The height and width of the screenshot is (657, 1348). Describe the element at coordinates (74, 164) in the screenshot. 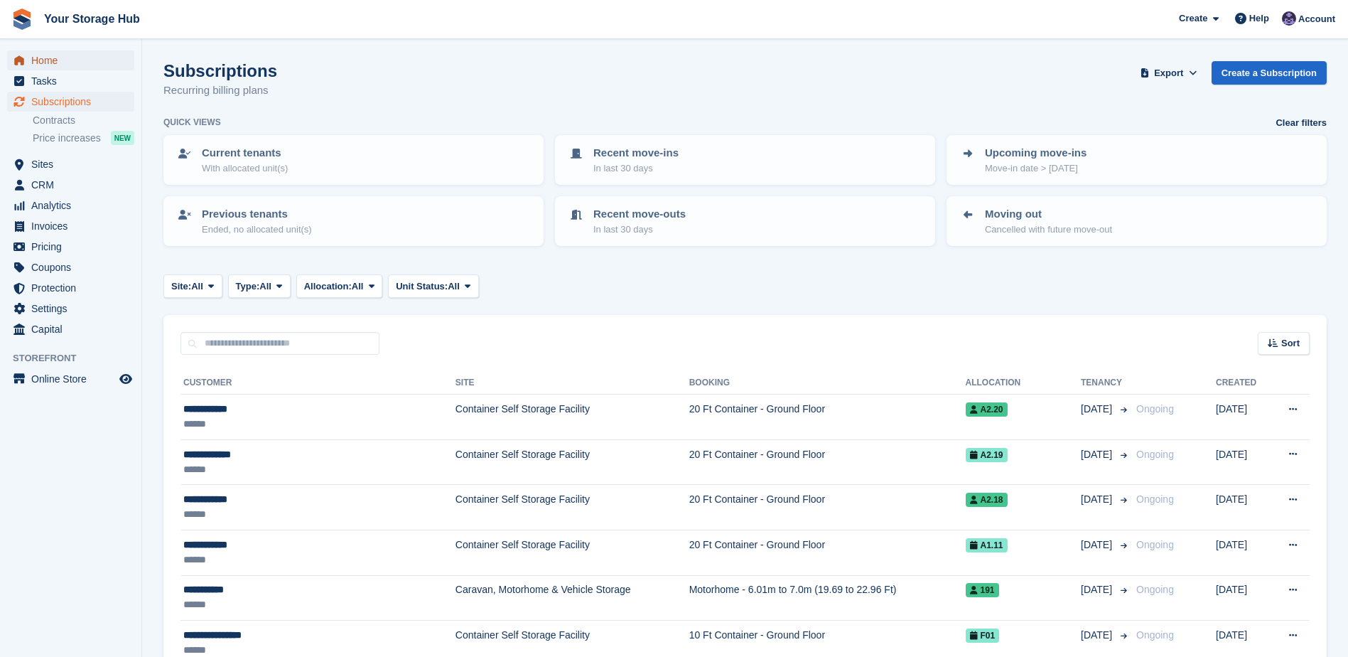

I see `span: Sites` at that location.